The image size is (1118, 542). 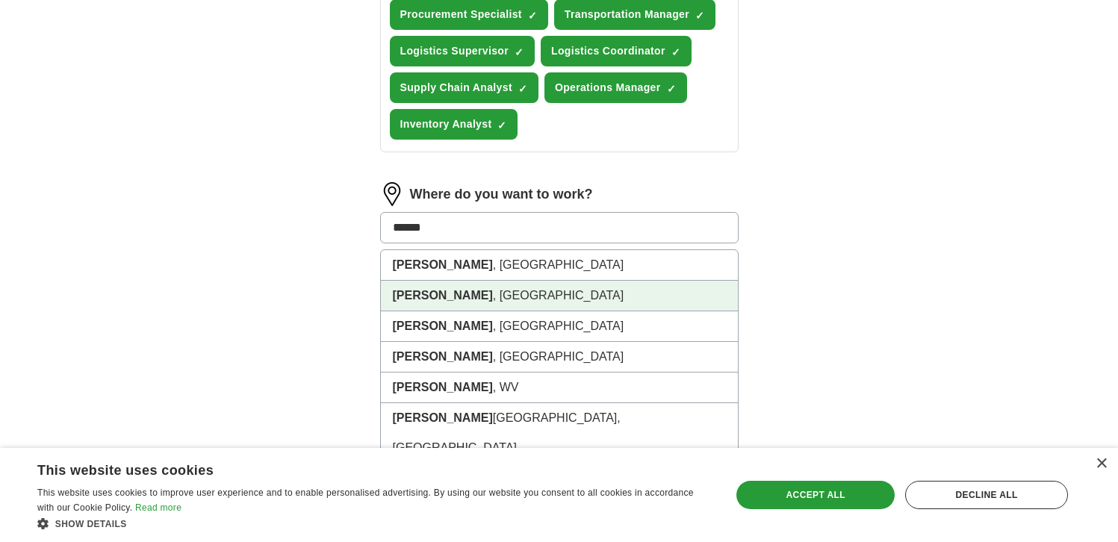 What do you see at coordinates (91, 524) in the screenshot?
I see `span: Show details` at bounding box center [91, 524].